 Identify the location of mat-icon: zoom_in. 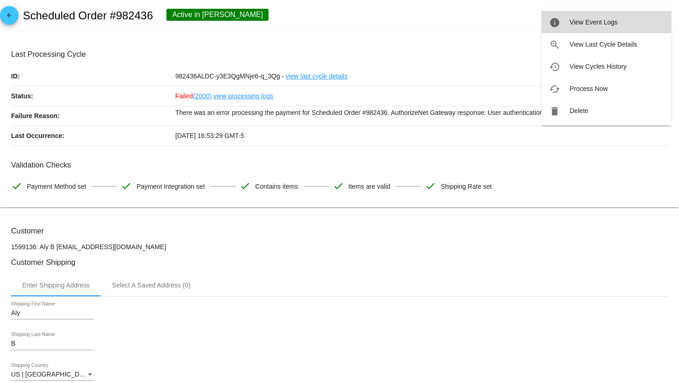
(554, 45).